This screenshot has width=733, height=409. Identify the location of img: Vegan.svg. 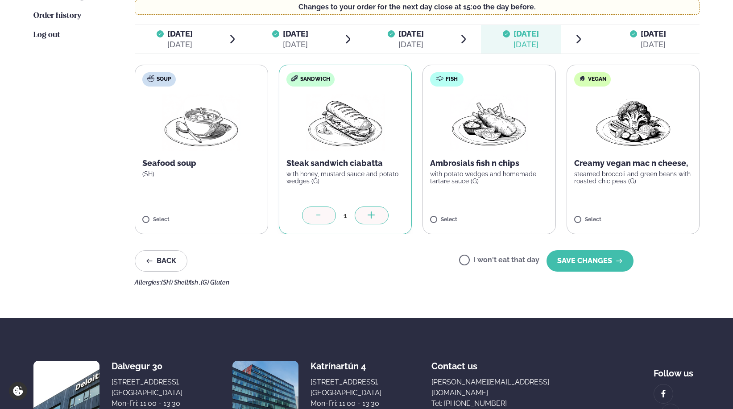
(582, 78).